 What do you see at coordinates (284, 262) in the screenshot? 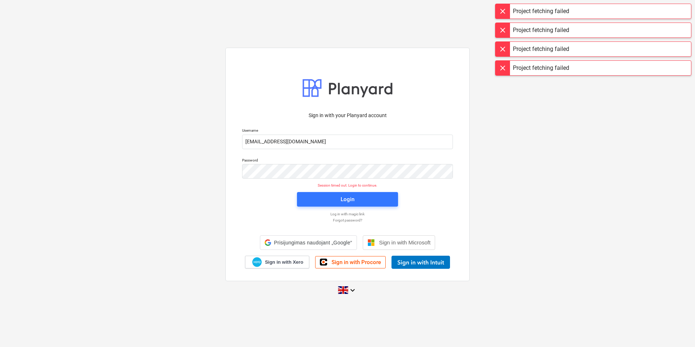
I see `span: Sign in with Xero` at bounding box center [284, 262].